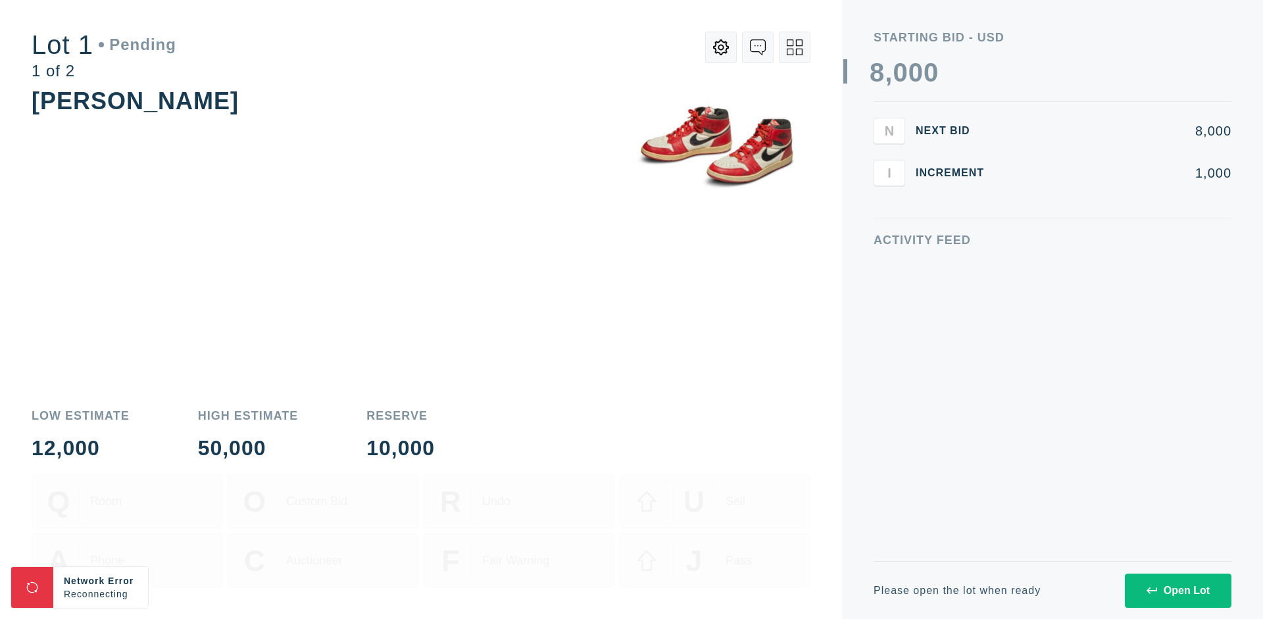  I want to click on div: Activity Feed, so click(1053, 240).